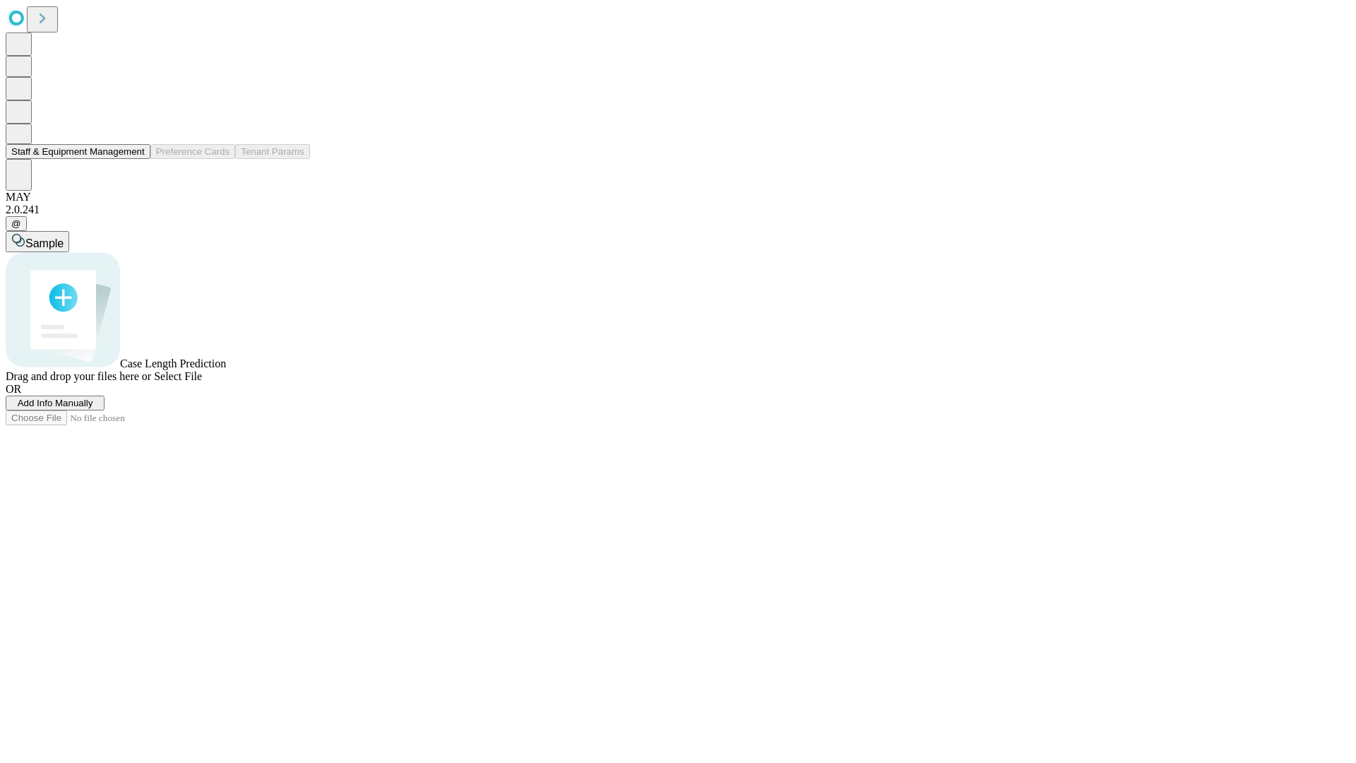  I want to click on button: Staff & Equipment Management, so click(78, 151).